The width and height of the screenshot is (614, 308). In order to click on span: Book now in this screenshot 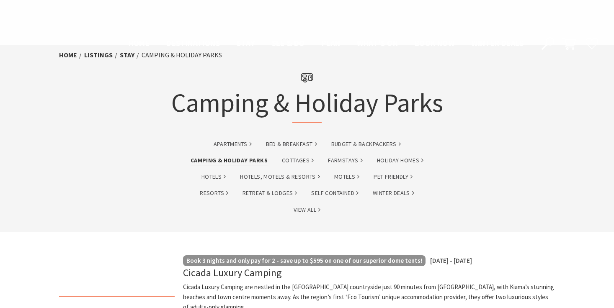, I will do `click(435, 43)`.